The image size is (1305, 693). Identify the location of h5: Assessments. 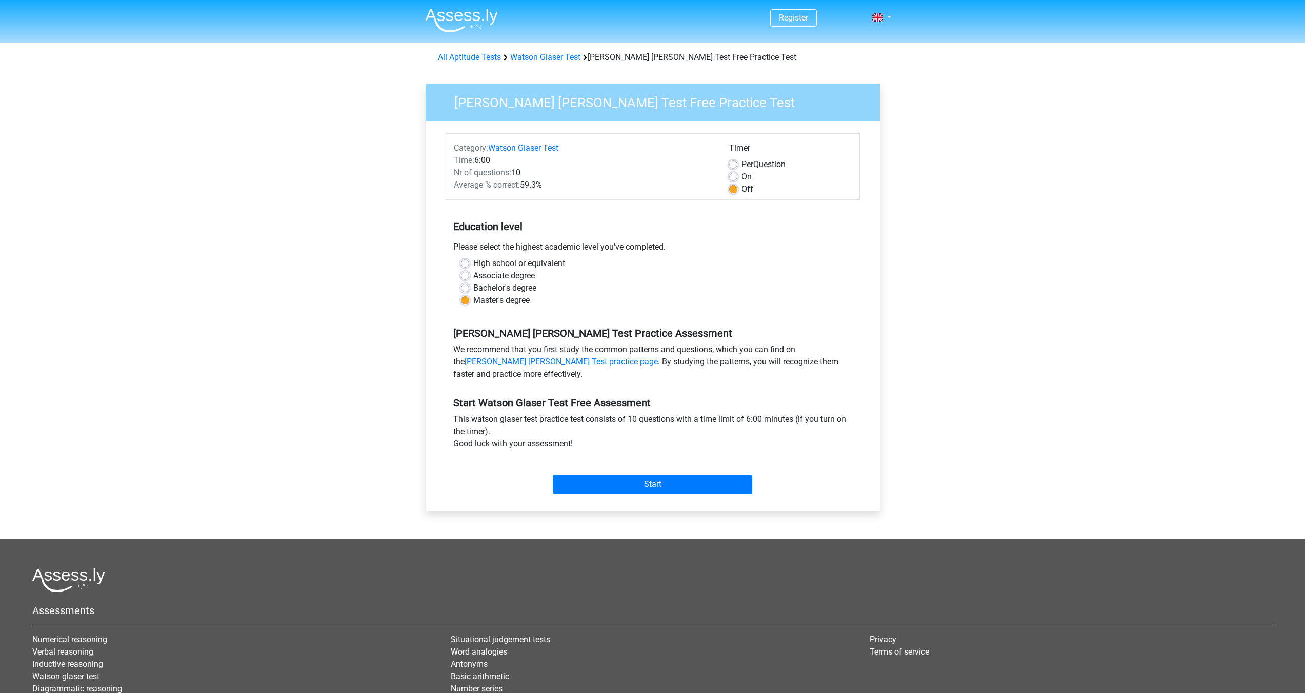
(652, 611).